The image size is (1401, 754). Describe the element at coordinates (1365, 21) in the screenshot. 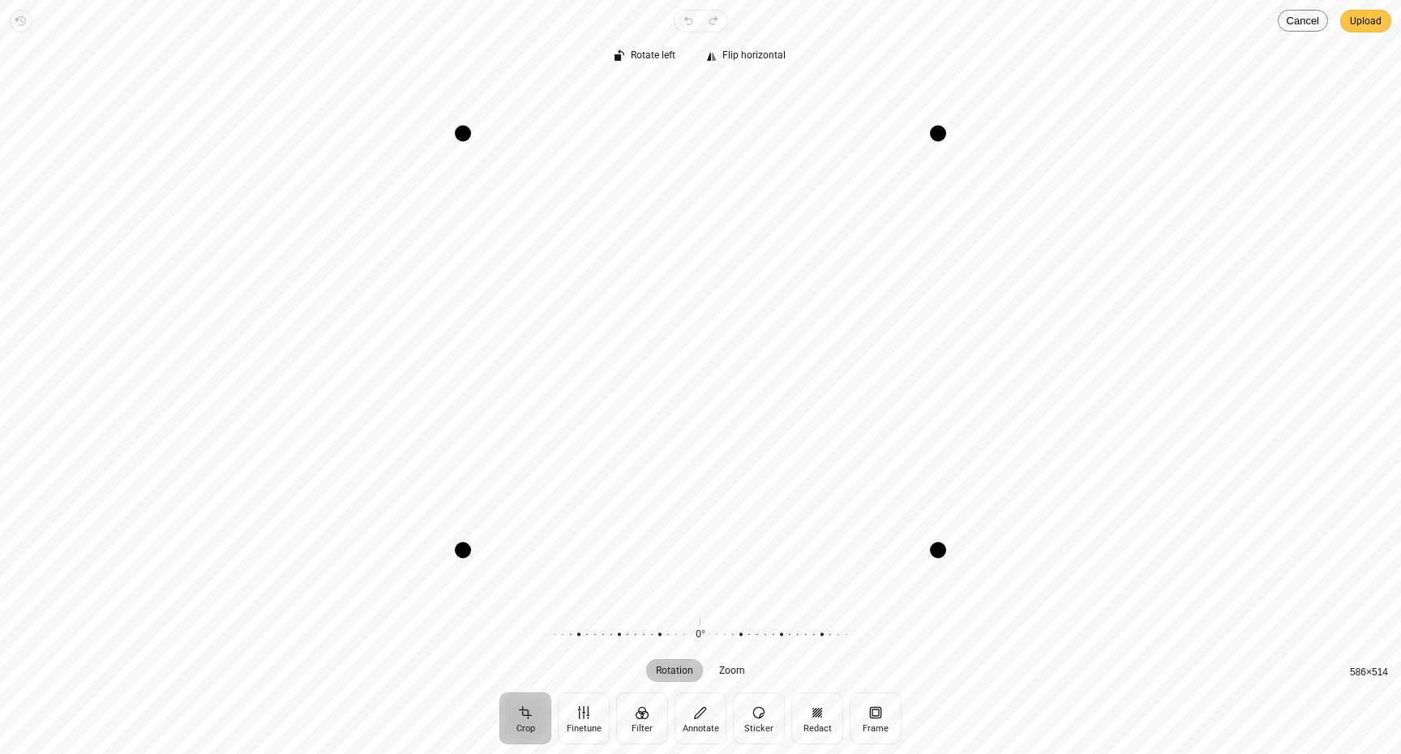

I see `button: Upload` at that location.